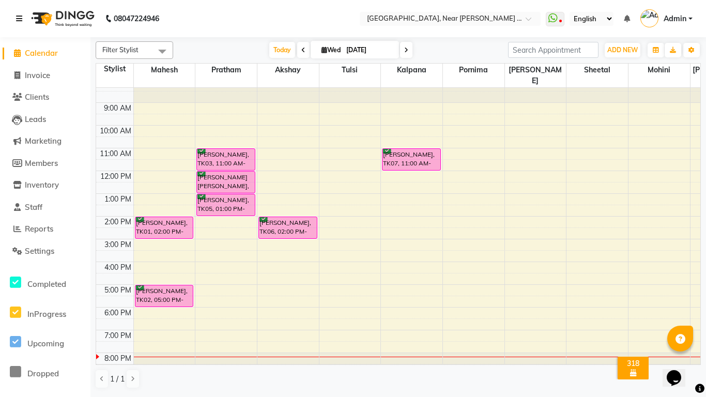 Image resolution: width=706 pixels, height=397 pixels. I want to click on a: Calendar, so click(45, 53).